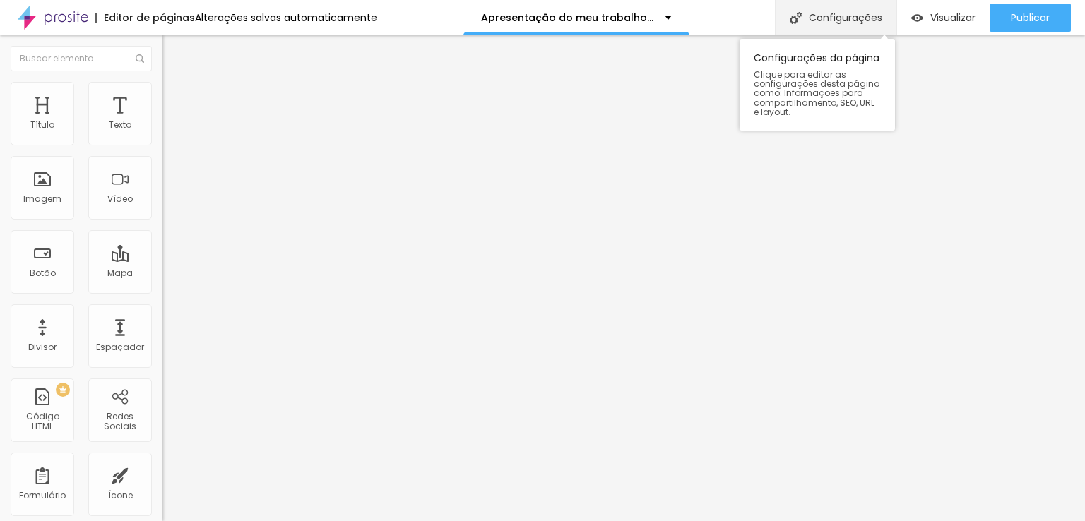  I want to click on font: Editor de páginas, so click(149, 18).